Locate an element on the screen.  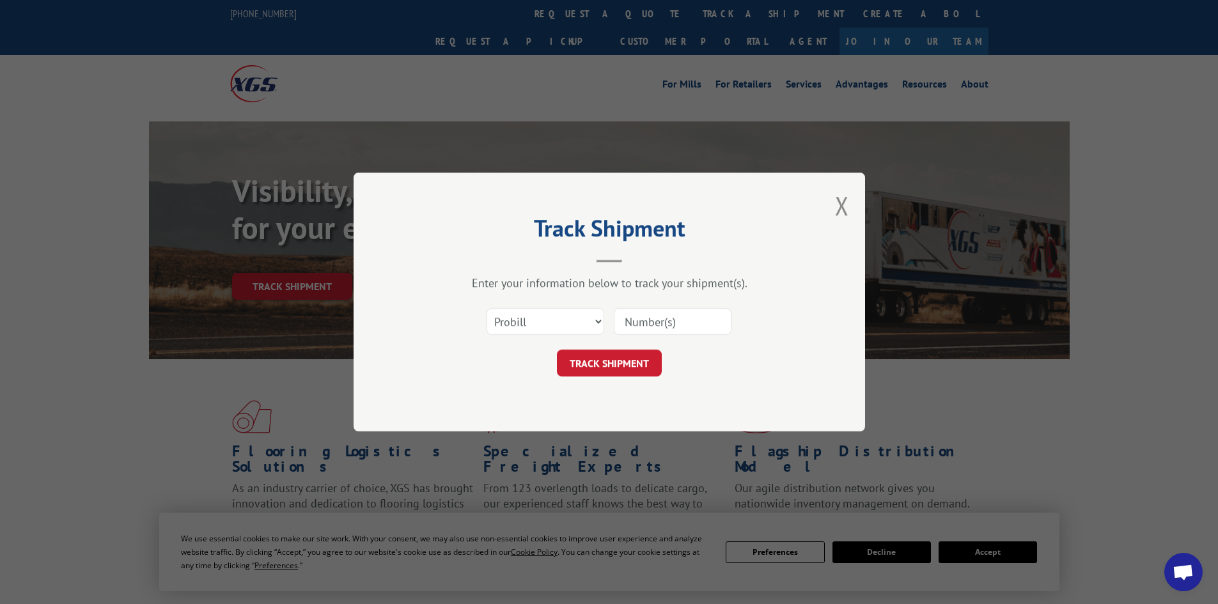
input: Number(s) is located at coordinates (673, 322).